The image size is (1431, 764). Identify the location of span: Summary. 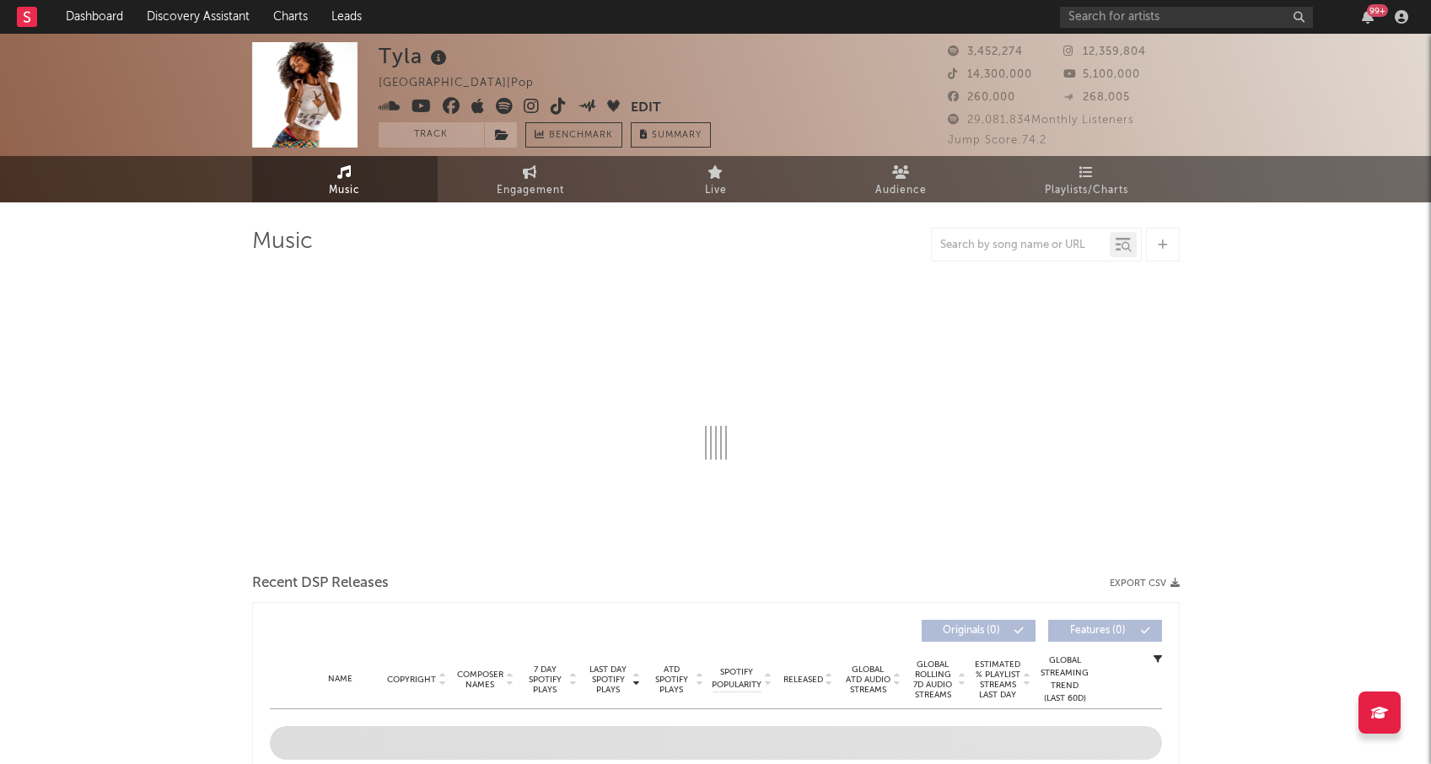
(676, 135).